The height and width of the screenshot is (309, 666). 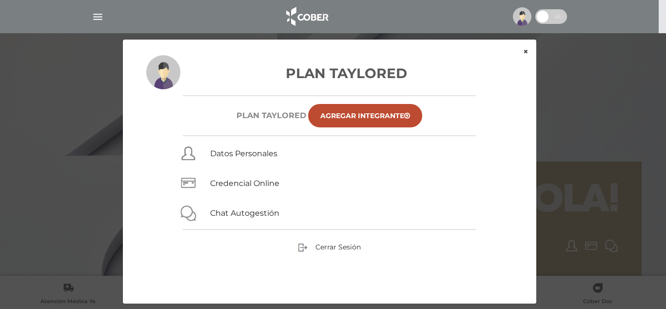 What do you see at coordinates (245, 213) in the screenshot?
I see `a: Chat Autogestión` at bounding box center [245, 213].